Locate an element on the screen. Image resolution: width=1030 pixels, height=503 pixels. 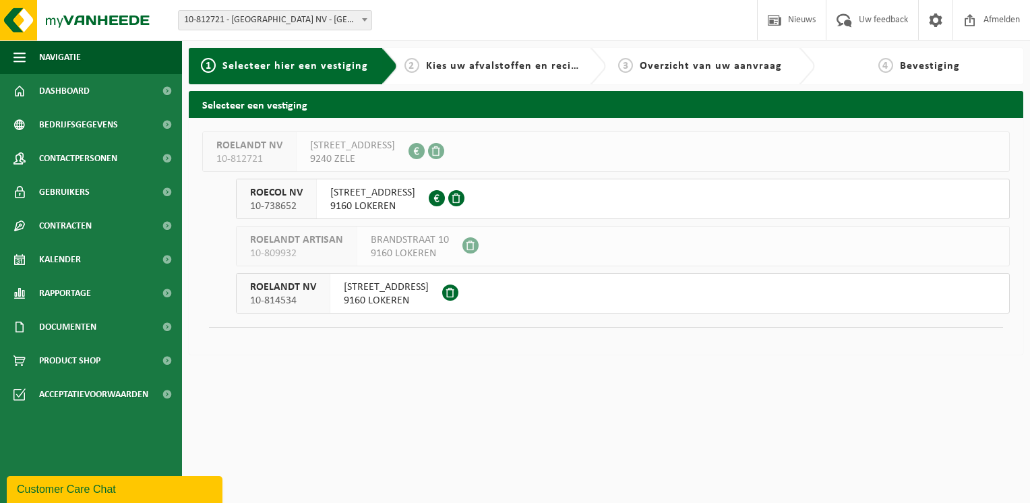
span: 10-812721 is located at coordinates (249, 159).